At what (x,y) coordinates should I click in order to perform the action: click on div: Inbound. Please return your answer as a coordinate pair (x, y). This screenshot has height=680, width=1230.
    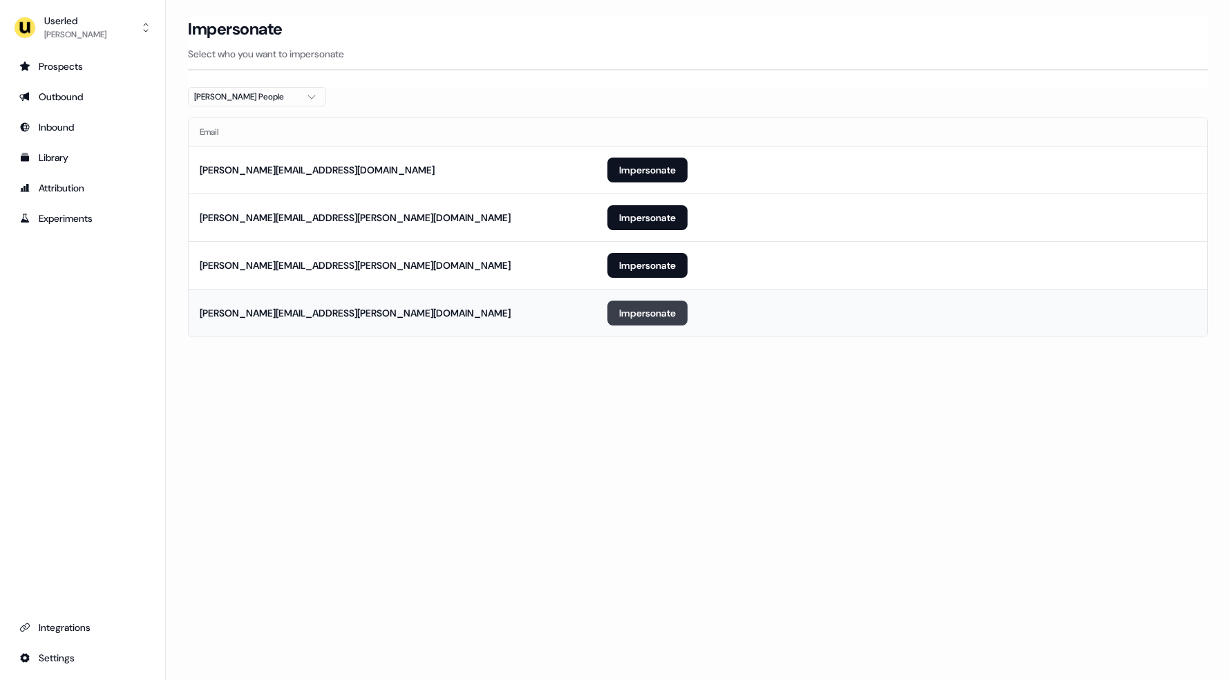
    Looking at the image, I should click on (82, 127).